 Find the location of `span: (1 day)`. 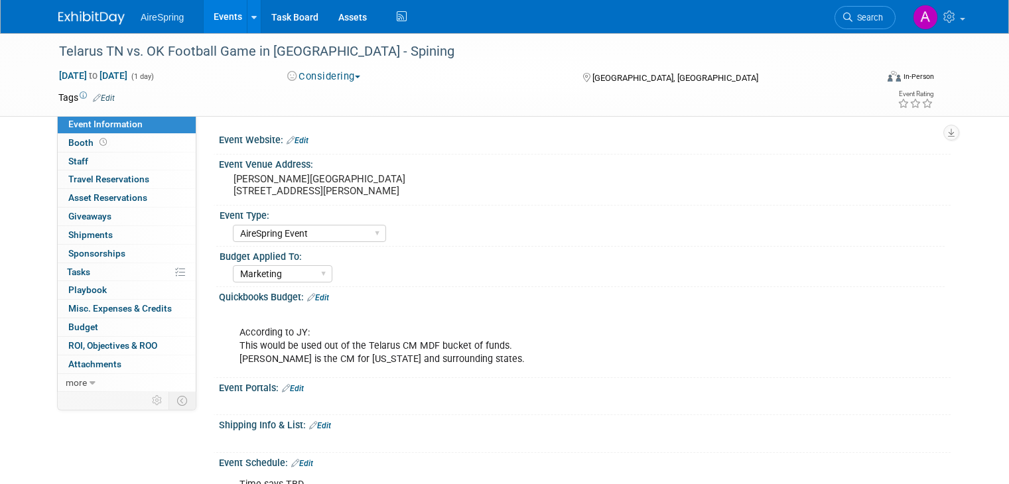

span: (1 day) is located at coordinates (142, 76).